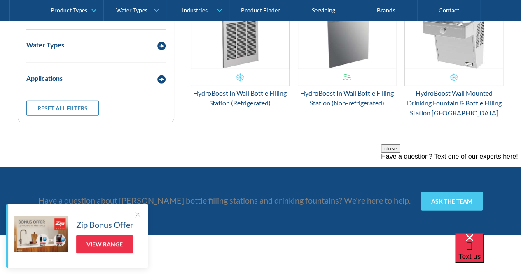  What do you see at coordinates (41, 233) in the screenshot?
I see `img: Zip Bonus Offer` at bounding box center [41, 233].